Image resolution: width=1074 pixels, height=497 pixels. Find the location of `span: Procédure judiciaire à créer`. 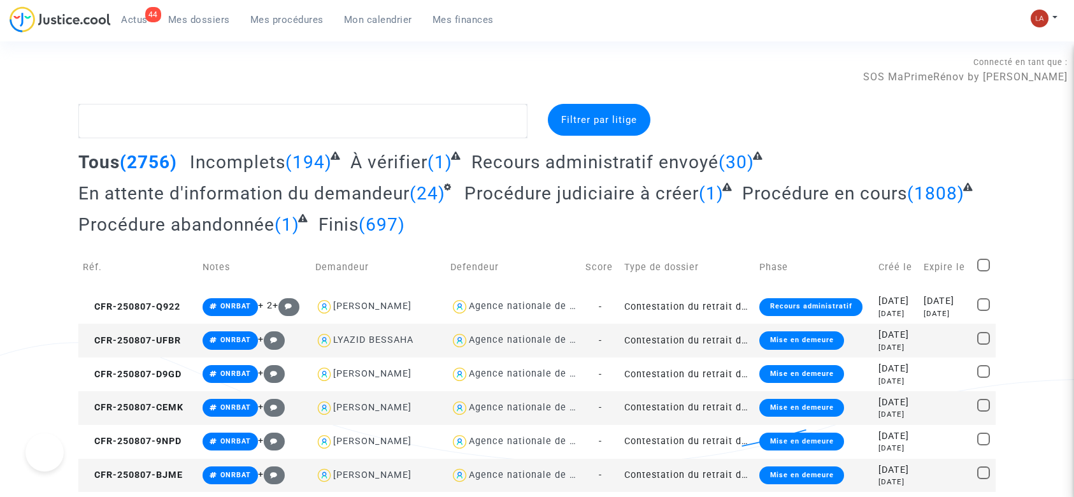

span: Procédure judiciaire à créer is located at coordinates (582, 193).